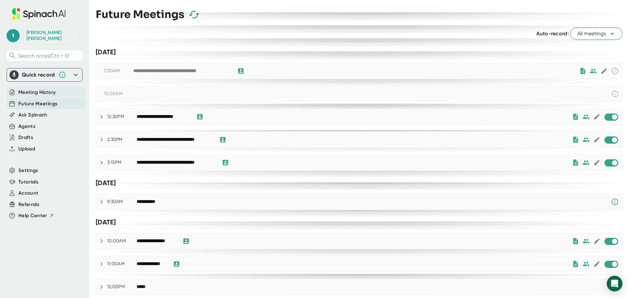 The width and height of the screenshot is (629, 298). I want to click on div: 7:00AM, so click(119, 71).